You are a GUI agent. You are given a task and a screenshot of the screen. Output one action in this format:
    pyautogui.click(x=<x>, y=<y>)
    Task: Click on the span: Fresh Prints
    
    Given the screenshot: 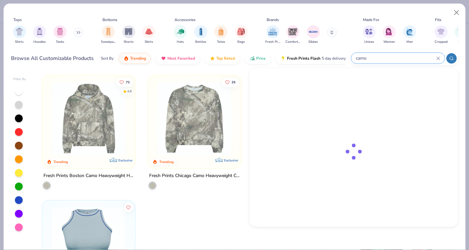 What is the action you would take?
    pyautogui.click(x=273, y=42)
    